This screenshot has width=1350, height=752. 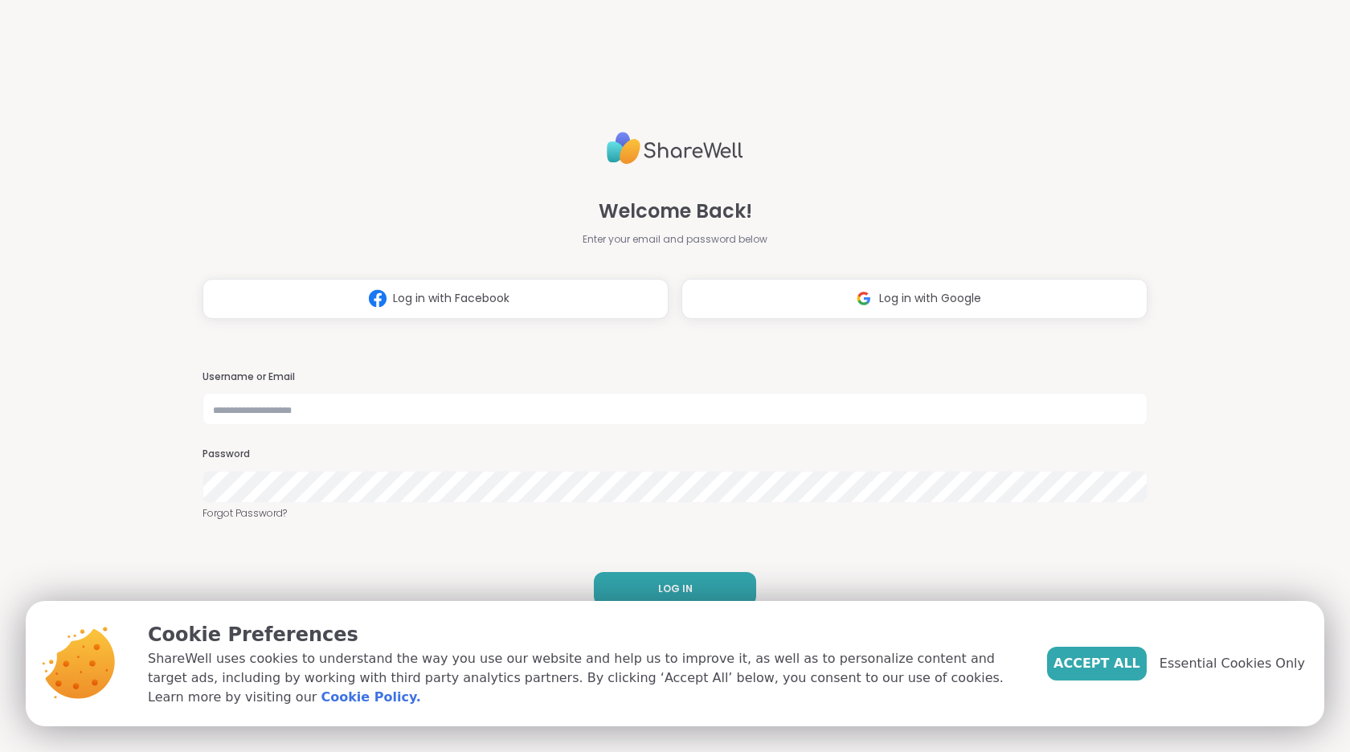 What do you see at coordinates (675, 454) in the screenshot?
I see `h3: Password` at bounding box center [675, 454].